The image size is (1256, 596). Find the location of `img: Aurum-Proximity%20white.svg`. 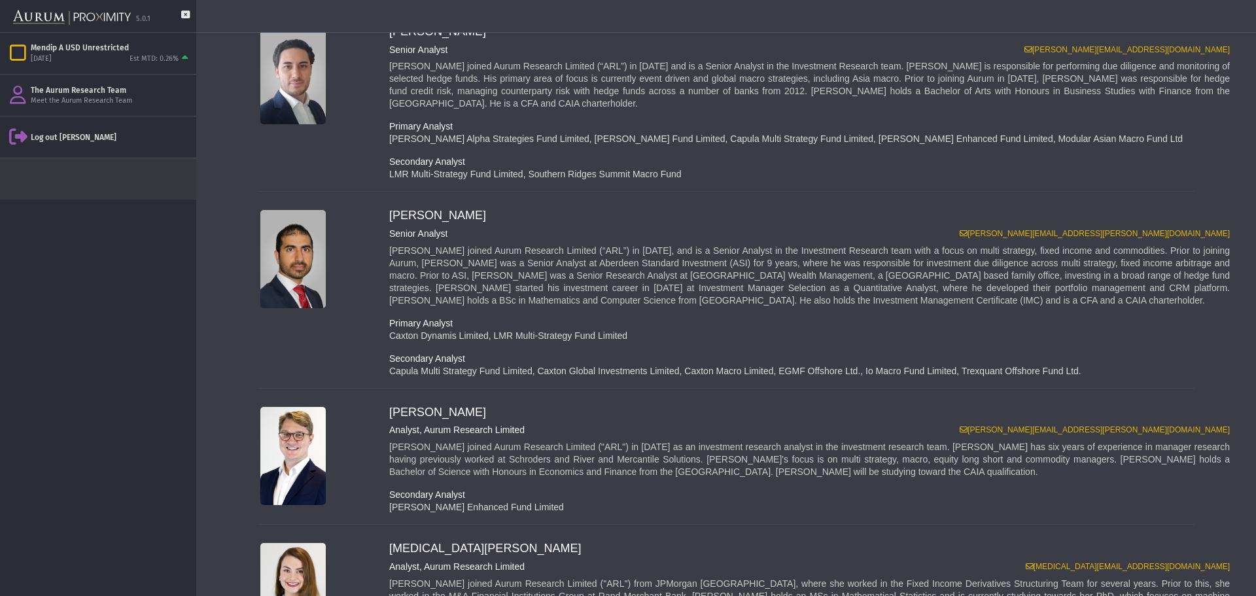

img: Aurum-Proximity%20white.svg is located at coordinates (72, 18).